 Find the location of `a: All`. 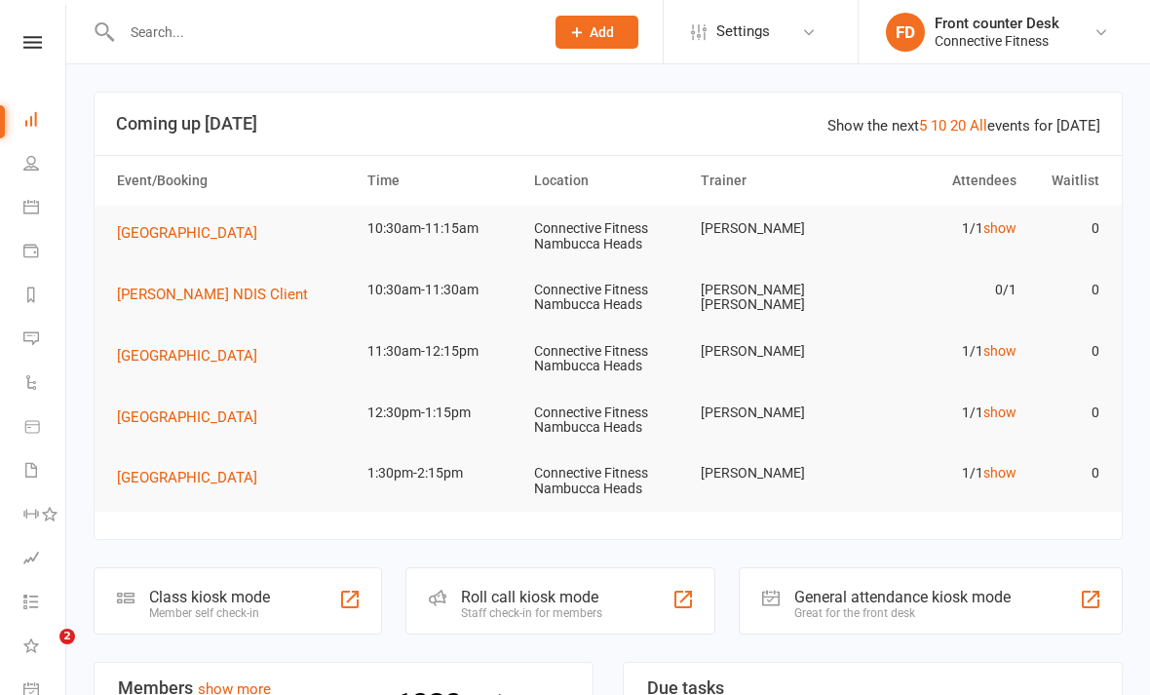

a: All is located at coordinates (979, 126).